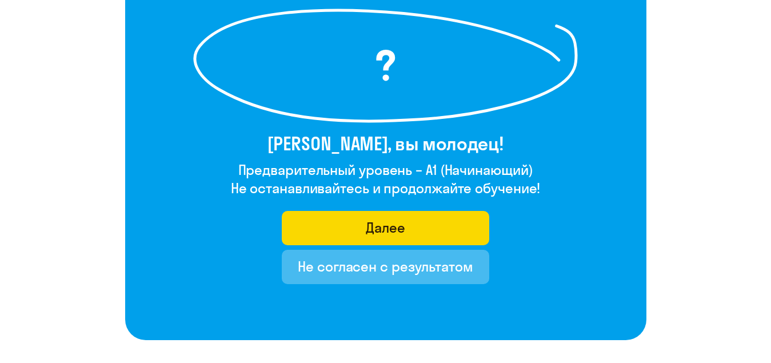 Image resolution: width=771 pixels, height=363 pixels. I want to click on font: Далее, so click(385, 227).